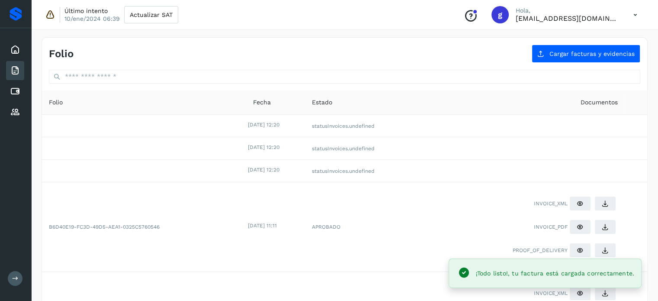 The width and height of the screenshot is (658, 301). I want to click on p: Último intento, so click(86, 11).